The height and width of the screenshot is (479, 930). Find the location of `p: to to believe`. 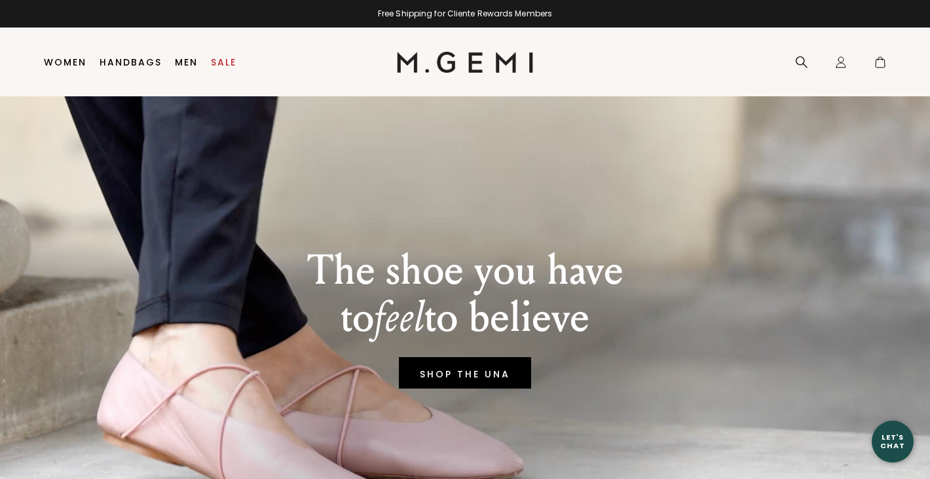

p: to to believe is located at coordinates (465, 318).